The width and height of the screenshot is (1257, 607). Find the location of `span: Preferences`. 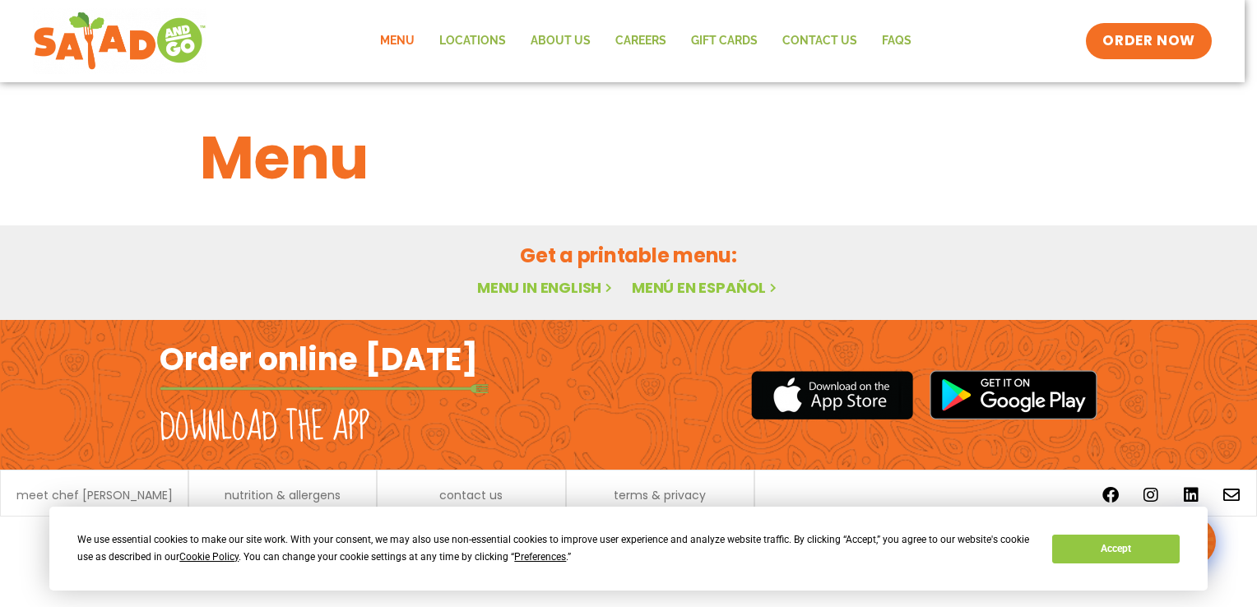

span: Preferences is located at coordinates (540, 557).